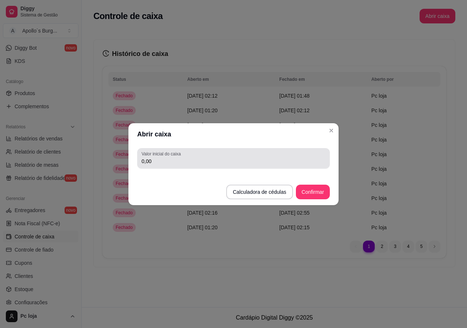 The image size is (467, 328). I want to click on input: Valor inicial do caixa, so click(234, 161).